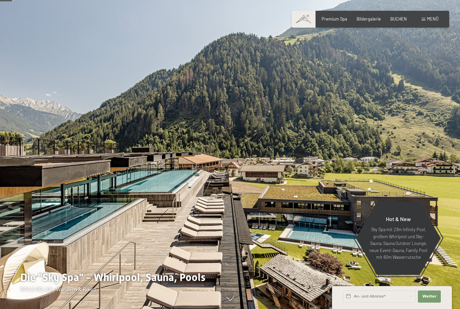 This screenshot has width=460, height=309. I want to click on span: Premium Spa, so click(335, 19).